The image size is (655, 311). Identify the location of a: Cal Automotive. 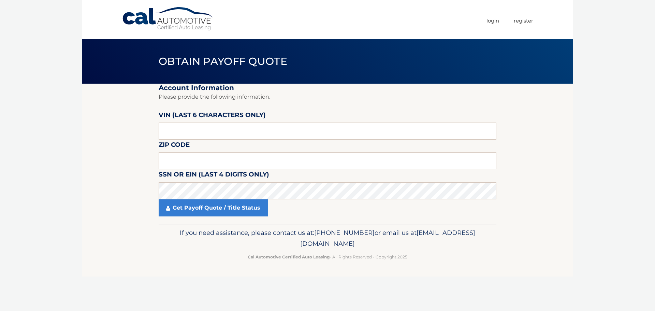
(168, 19).